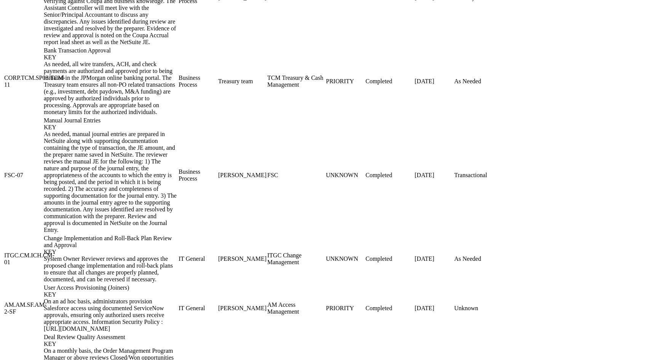  What do you see at coordinates (296, 81) in the screenshot?
I see `div: TCM Treasury & Cash Management` at bounding box center [296, 81].